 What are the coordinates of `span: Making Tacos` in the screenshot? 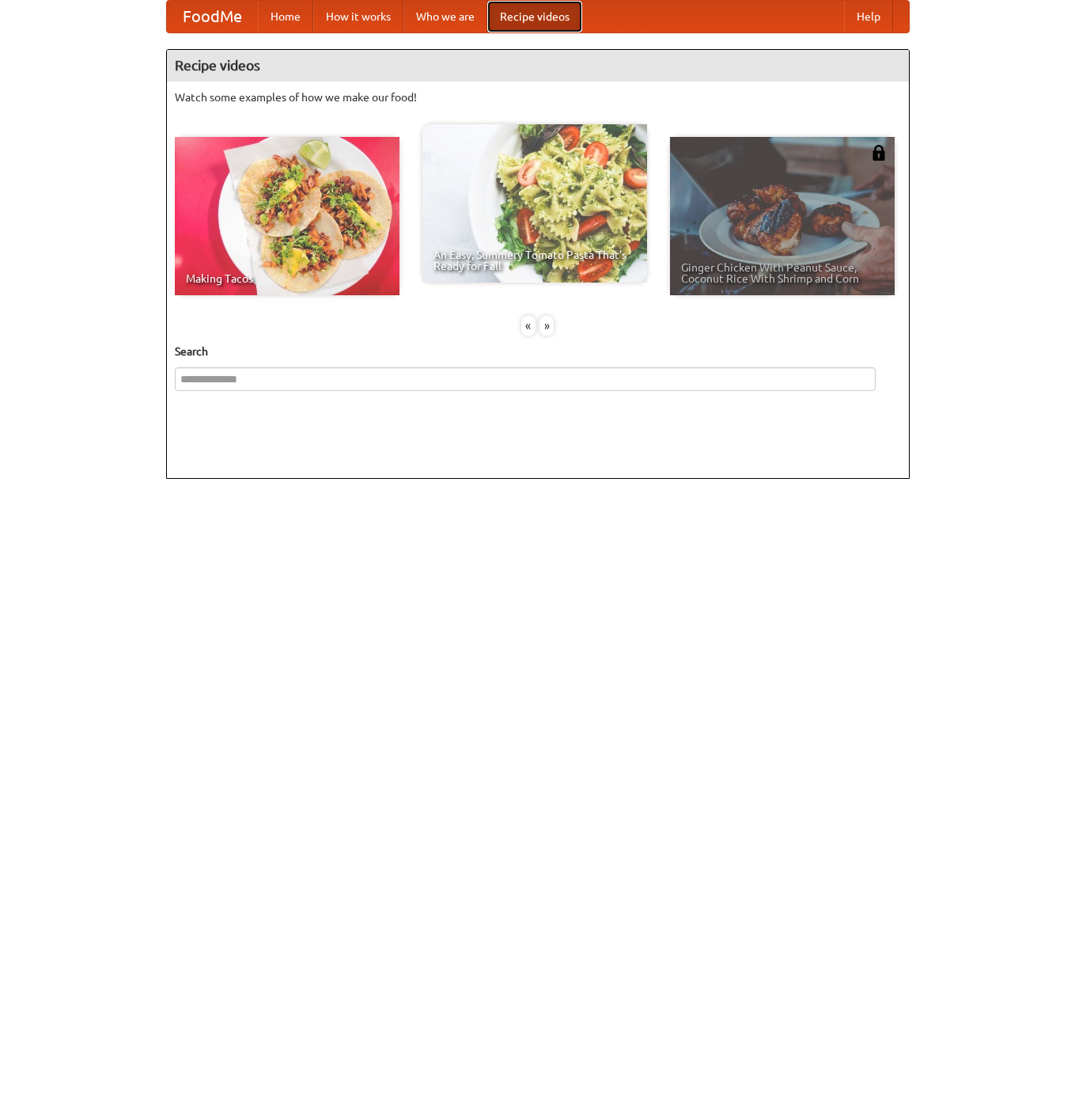 It's located at (288, 279).